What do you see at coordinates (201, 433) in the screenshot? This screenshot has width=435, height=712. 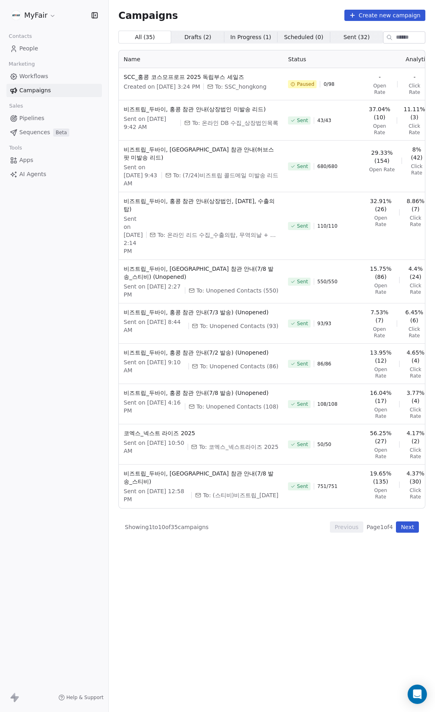 I see `span: 코엑스_넥스트 라이즈 2025` at bounding box center [201, 433].